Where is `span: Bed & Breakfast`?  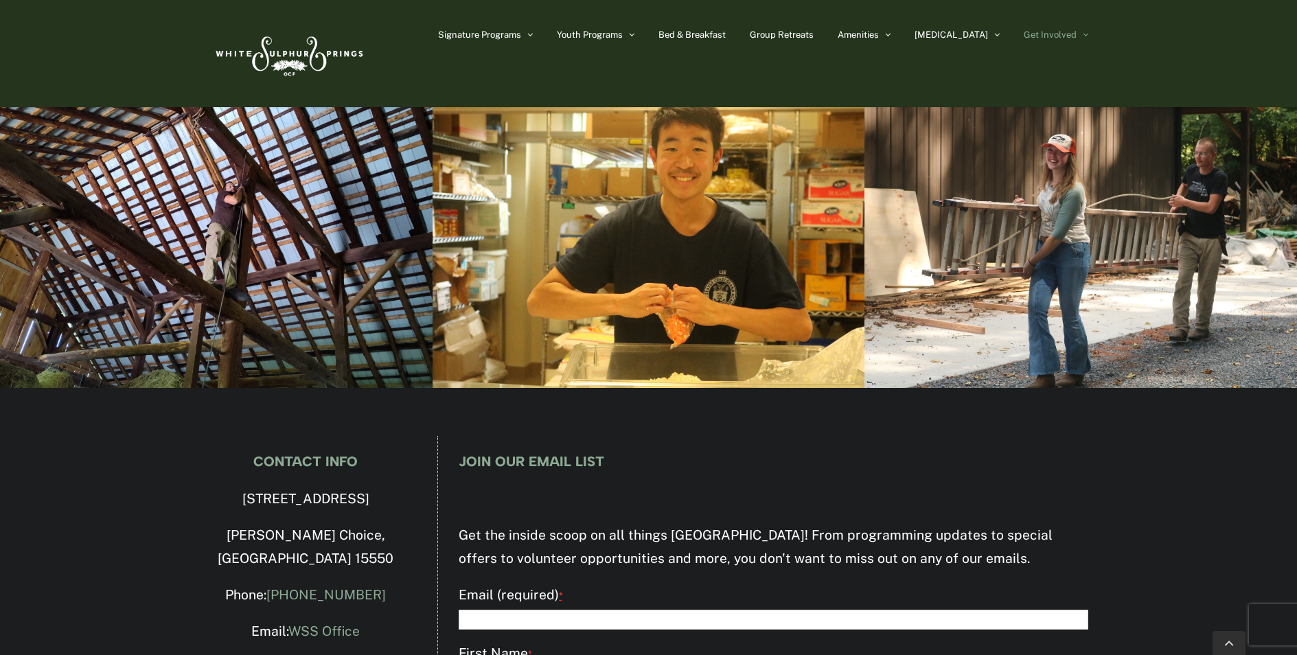
span: Bed & Breakfast is located at coordinates (692, 34).